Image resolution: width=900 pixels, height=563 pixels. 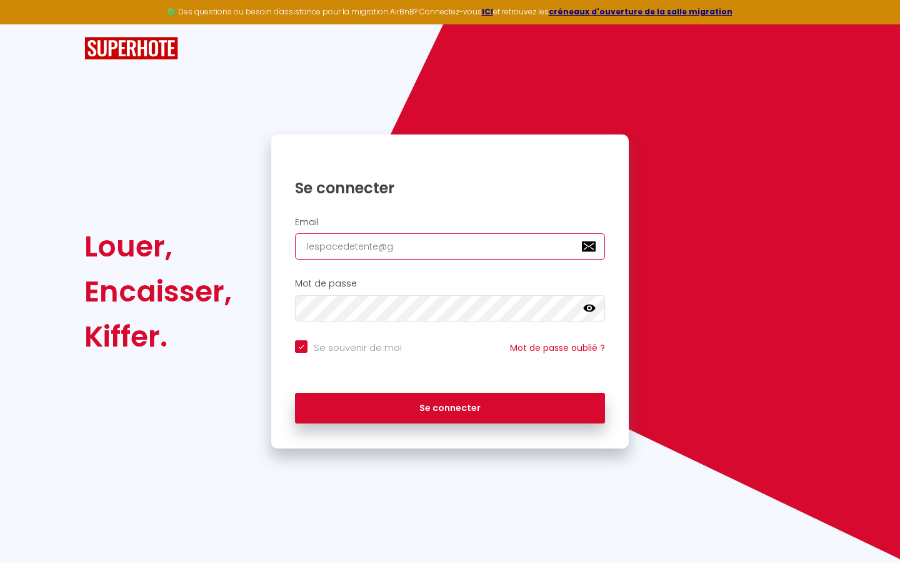 I want to click on a: créneaux d'ouverture de la salle migration, so click(x=641, y=11).